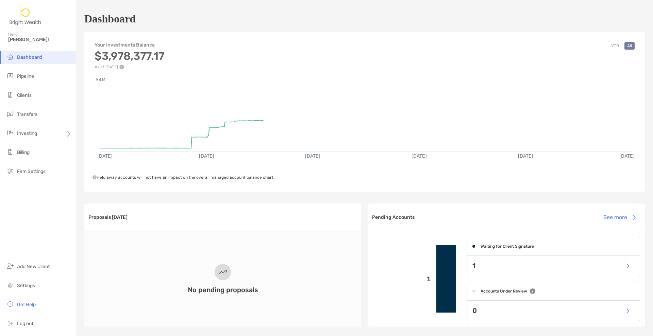 Image resolution: width=653 pixels, height=336 pixels. What do you see at coordinates (27, 114) in the screenshot?
I see `span: Transfers` at bounding box center [27, 114].